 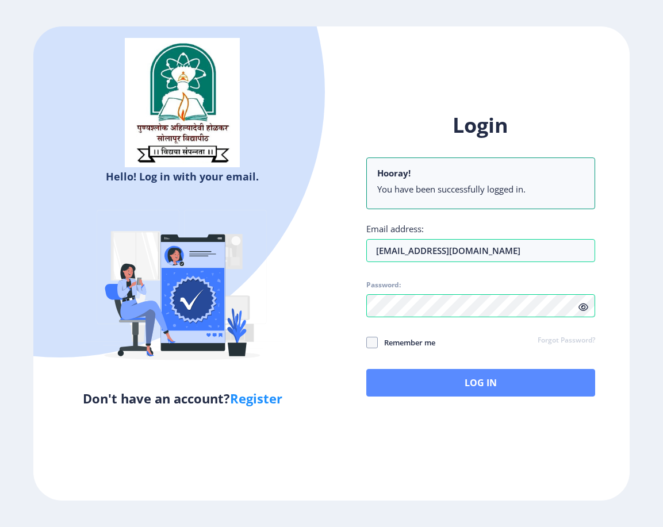 What do you see at coordinates (480, 383) in the screenshot?
I see `button: Log In` at bounding box center [480, 383].